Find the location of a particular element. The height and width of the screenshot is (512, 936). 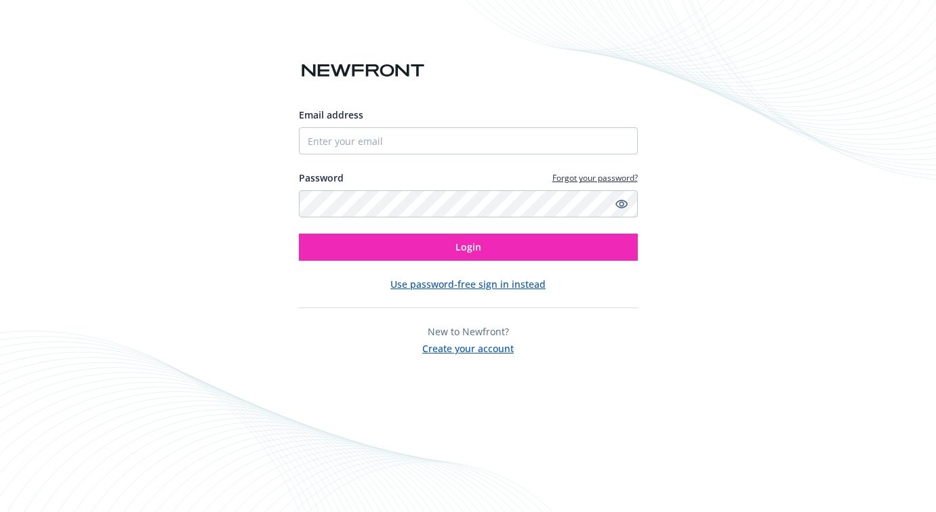

span: New to Newfront? is located at coordinates (468, 331).